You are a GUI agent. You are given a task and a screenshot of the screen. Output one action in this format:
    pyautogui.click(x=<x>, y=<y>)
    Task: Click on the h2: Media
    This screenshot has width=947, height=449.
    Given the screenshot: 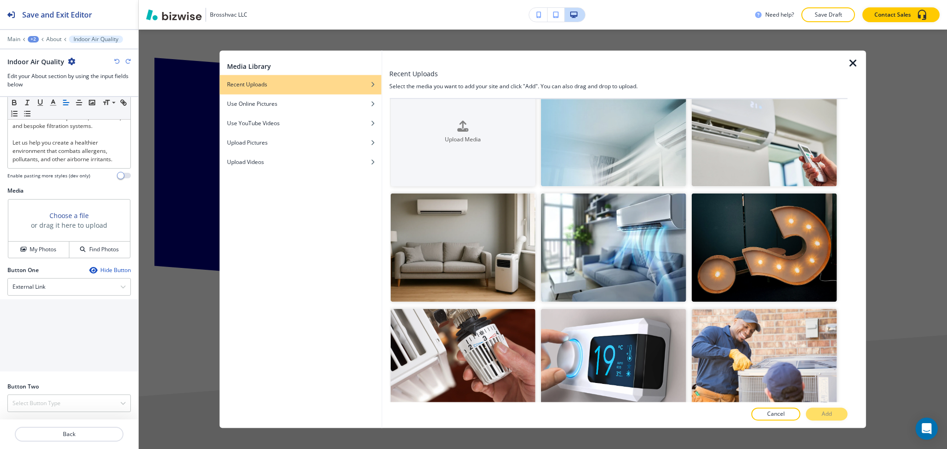 What is the action you would take?
    pyautogui.click(x=69, y=191)
    